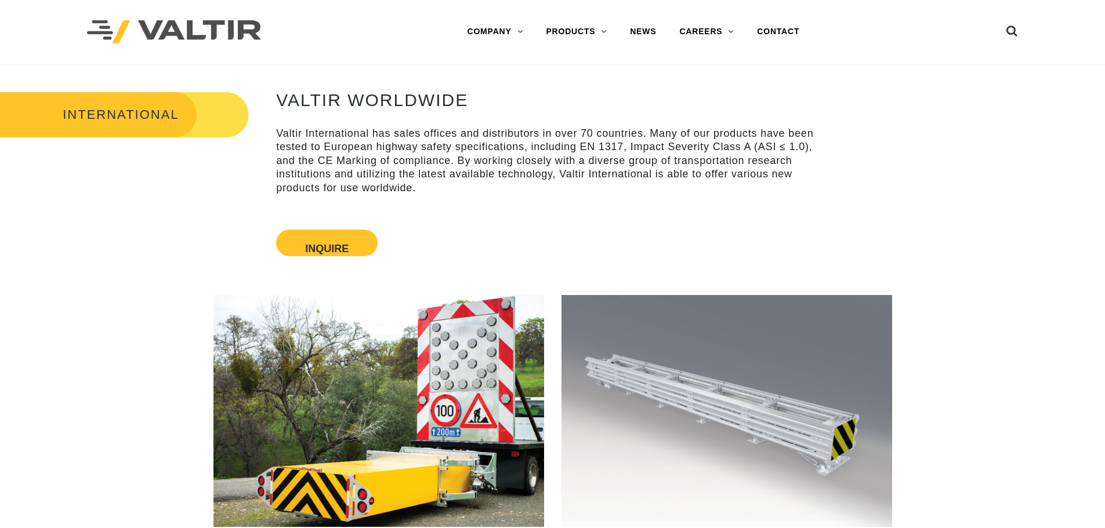  What do you see at coordinates (495, 32) in the screenshot?
I see `a: COMPANY` at bounding box center [495, 32].